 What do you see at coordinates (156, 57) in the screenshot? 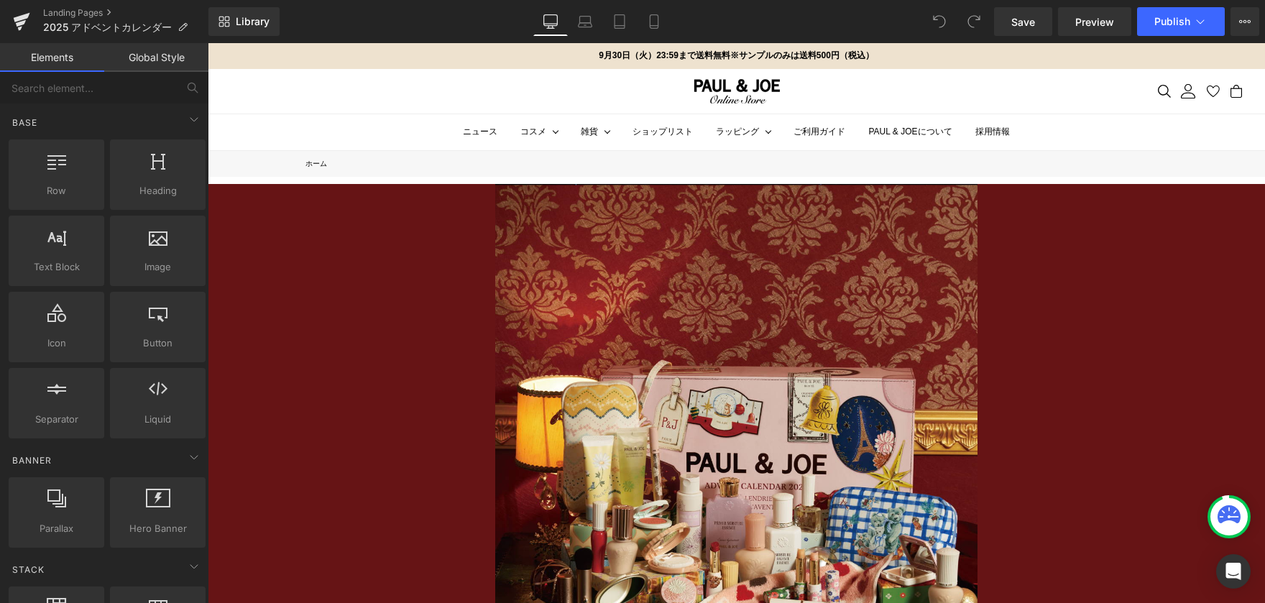
I see `a: Global Style` at bounding box center [156, 57].